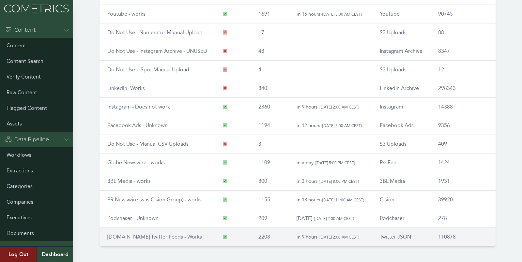 The width and height of the screenshot is (522, 262). I want to click on td: 1194, so click(269, 126).